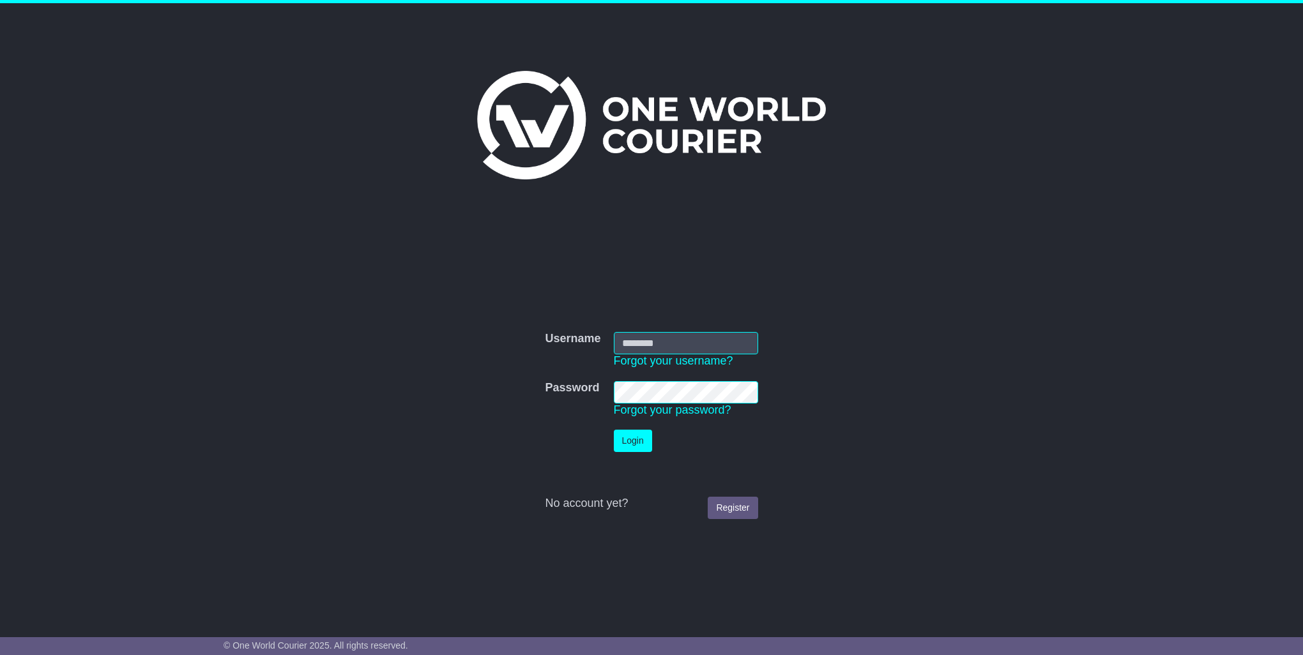  Describe the element at coordinates (572, 339) in the screenshot. I see `label: Username` at that location.